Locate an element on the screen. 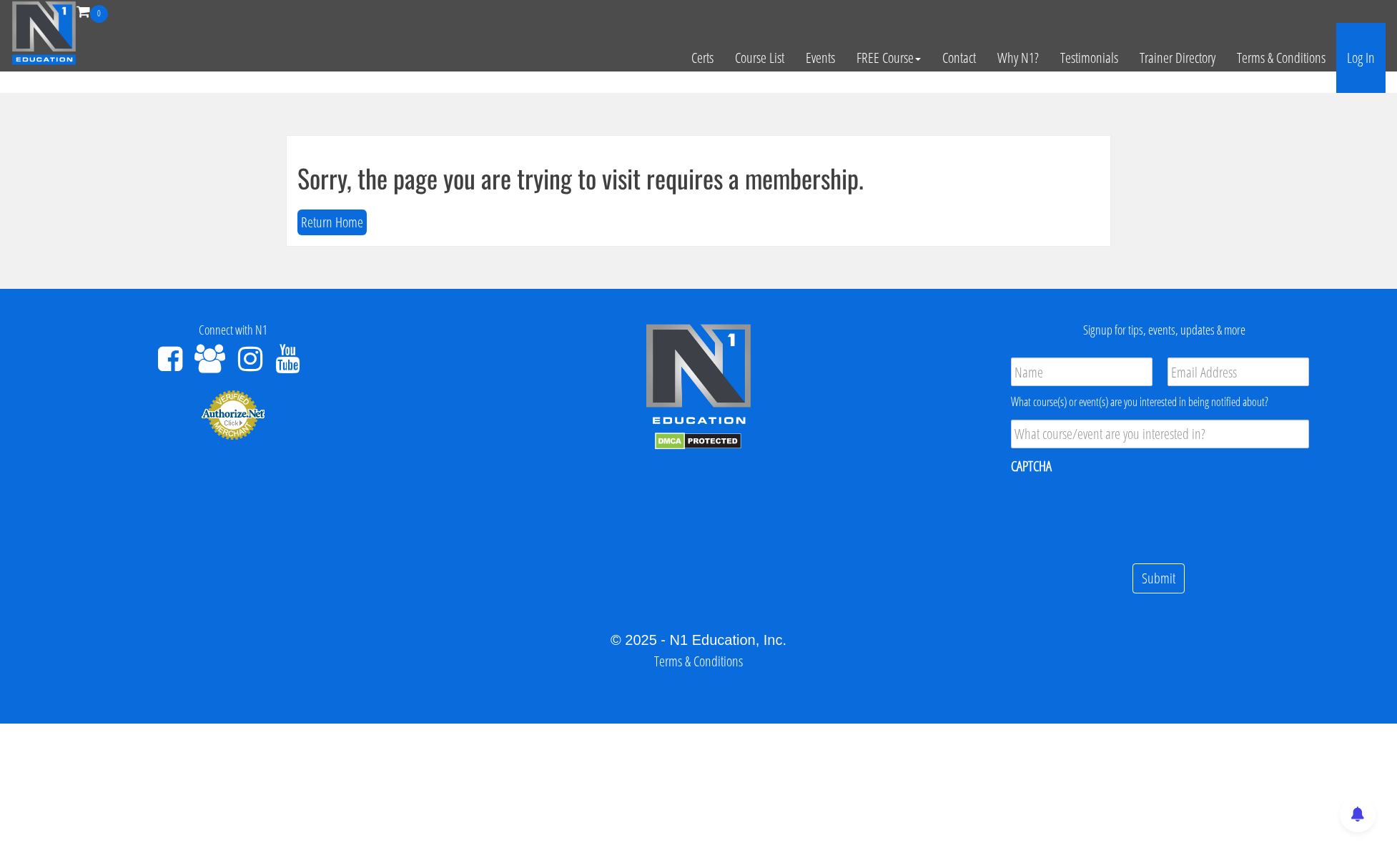  a: FREE Course is located at coordinates (889, 58).